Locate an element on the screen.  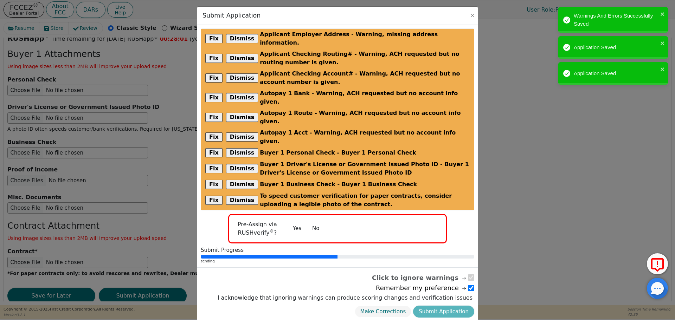
div: Warnings And Errors Successfully Saved is located at coordinates (616, 20).